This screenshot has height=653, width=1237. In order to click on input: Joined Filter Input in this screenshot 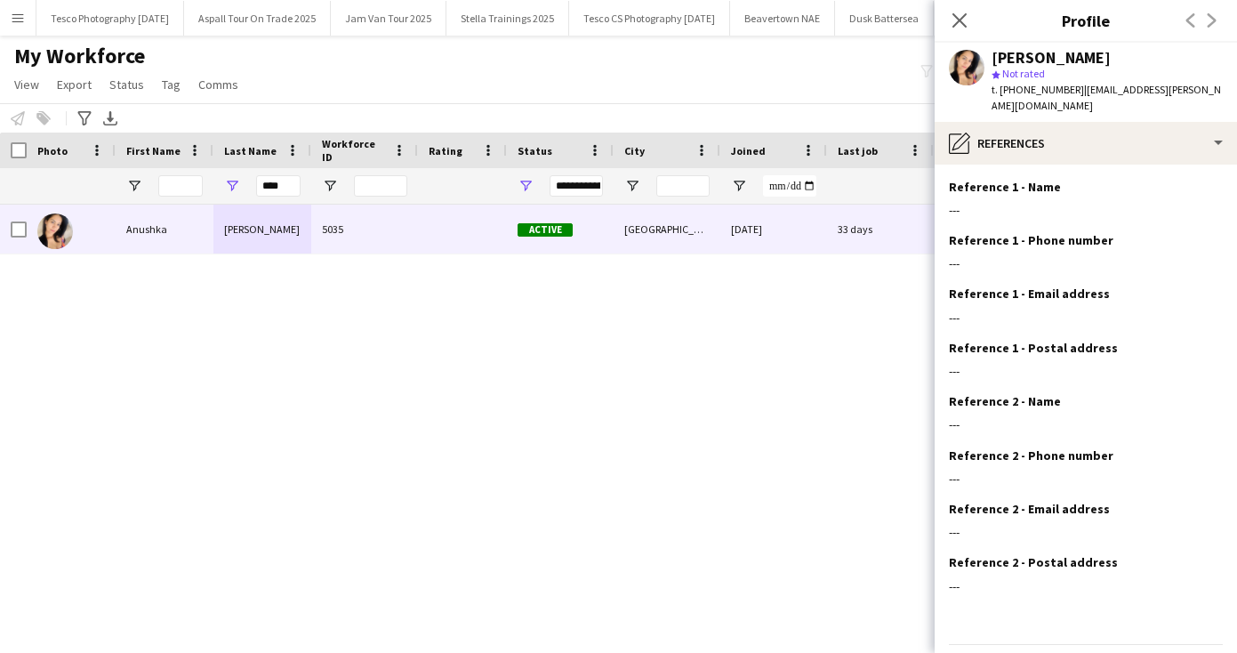, I will do `click(790, 186)`.